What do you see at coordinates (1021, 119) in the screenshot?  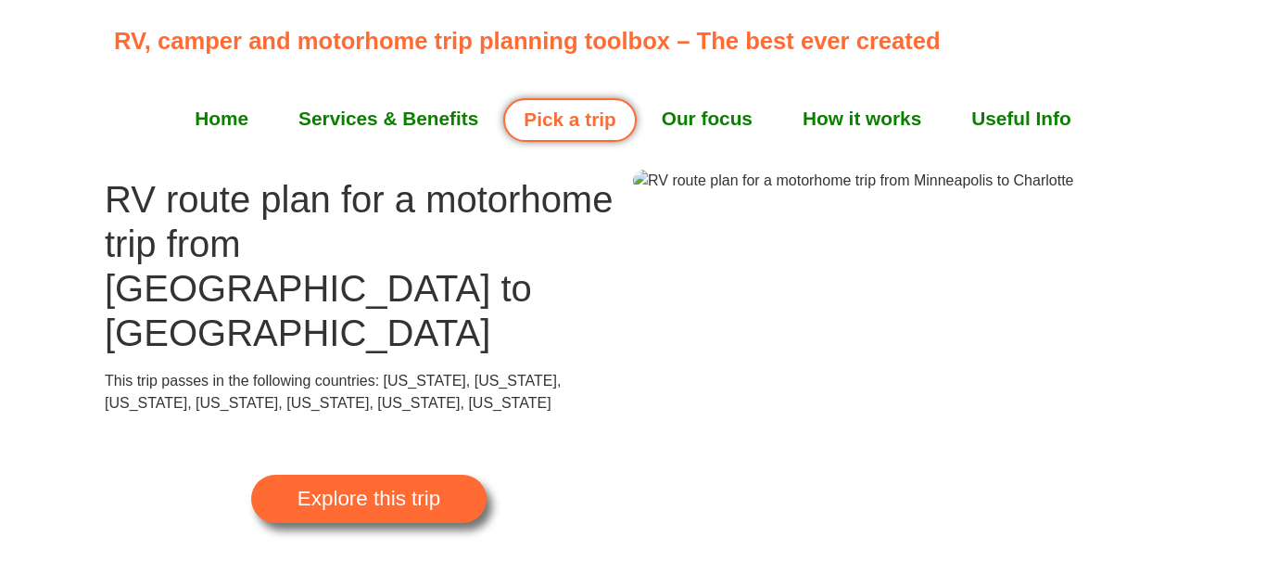 I see `a: Useful Info` at bounding box center [1021, 119].